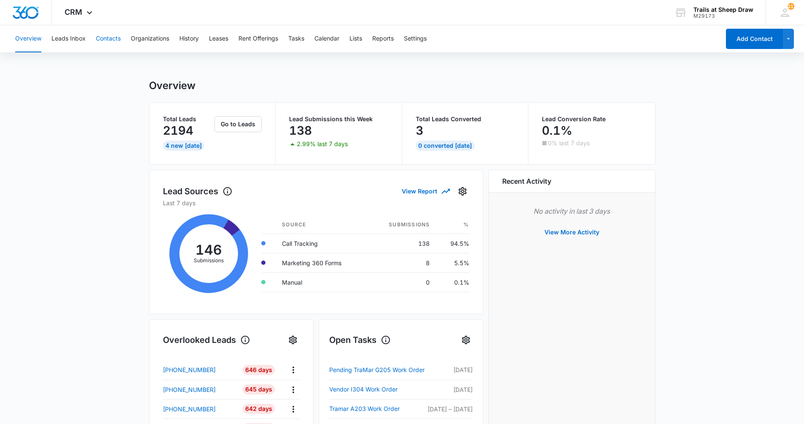 The width and height of the screenshot is (804, 424). I want to click on button: Overview, so click(28, 39).